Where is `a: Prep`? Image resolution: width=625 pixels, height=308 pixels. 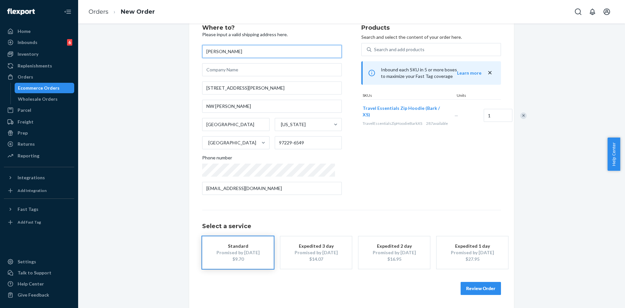 a: Prep is located at coordinates (39, 133).